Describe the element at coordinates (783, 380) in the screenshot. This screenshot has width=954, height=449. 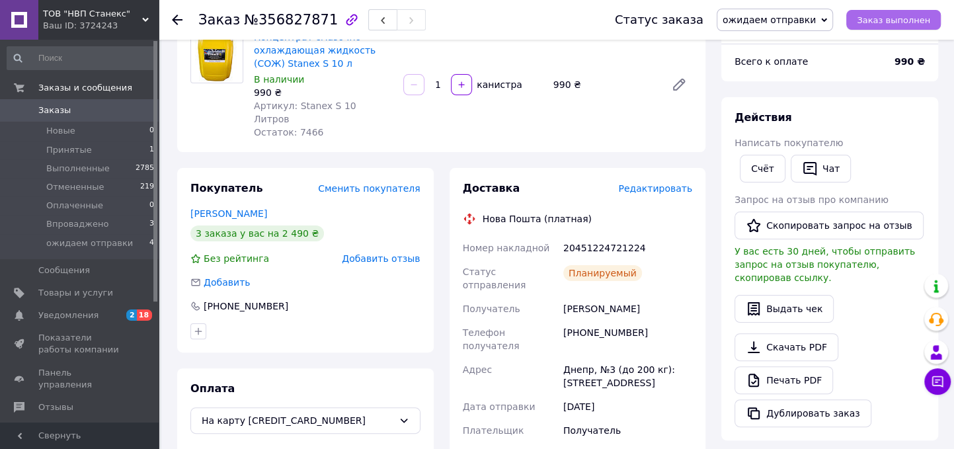
I see `a: Печать PDF` at that location.